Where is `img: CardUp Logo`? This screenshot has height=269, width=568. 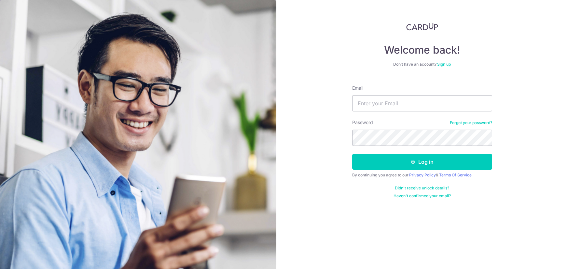
img: CardUp Logo is located at coordinates (422, 27).